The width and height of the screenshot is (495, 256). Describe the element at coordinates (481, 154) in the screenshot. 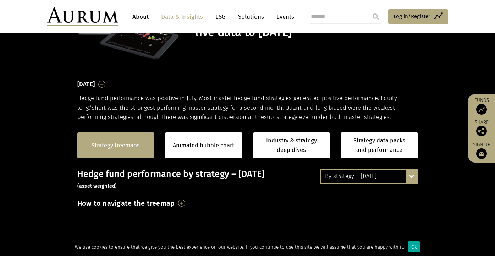

I see `img: Sign up to our newsletter` at that location.